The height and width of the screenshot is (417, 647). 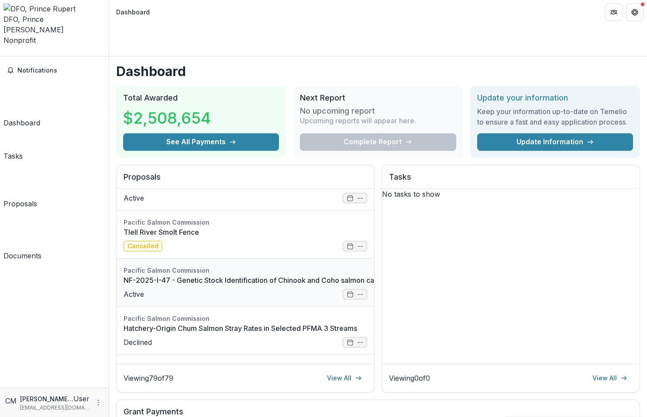 What do you see at coordinates (11, 401) in the screenshot?
I see `div: Chelsea May` at bounding box center [11, 401].